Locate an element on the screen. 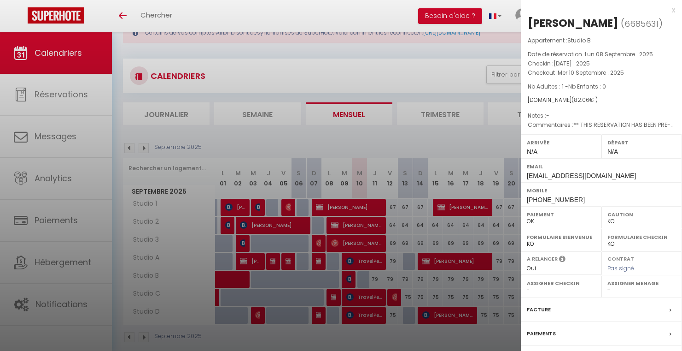  p: Date de réservation : is located at coordinates (602, 54).